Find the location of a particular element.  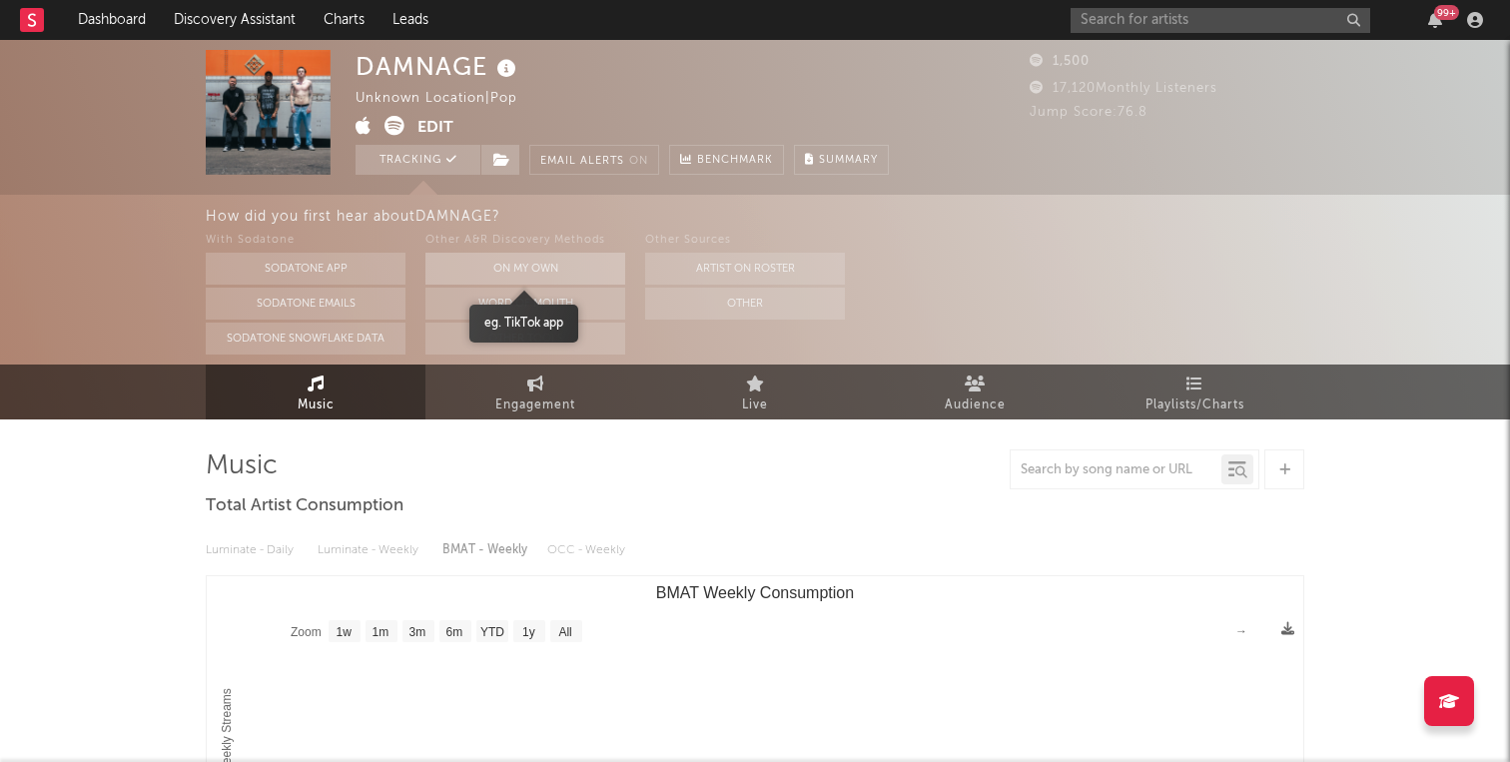

button: 99+ is located at coordinates (1435, 20).